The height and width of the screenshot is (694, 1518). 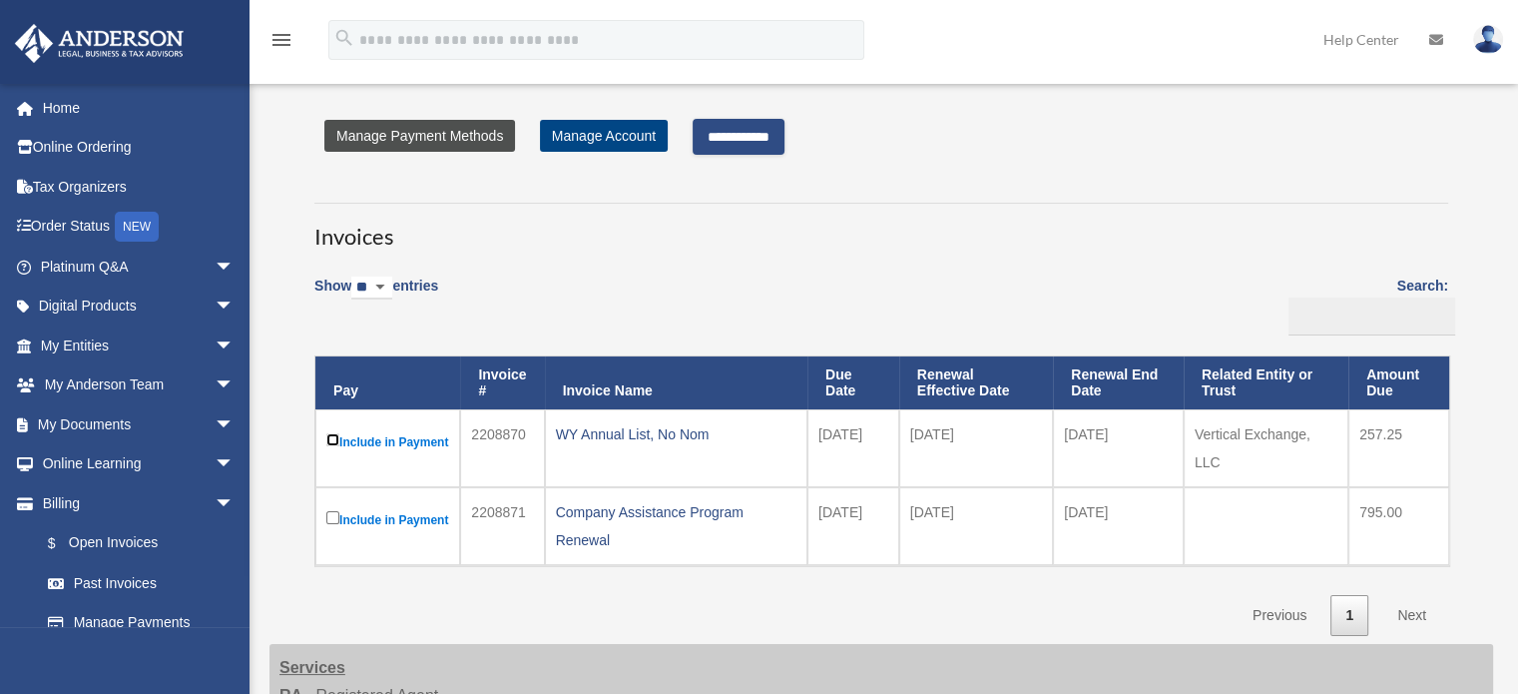 What do you see at coordinates (312, 667) in the screenshot?
I see `strong: Services` at bounding box center [312, 667].